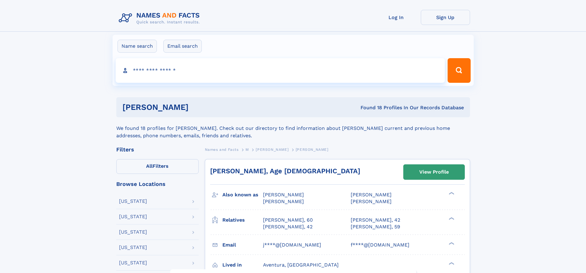 The height and width of the screenshot is (273, 586). What do you see at coordinates (222, 149) in the screenshot?
I see `a: Names and Facts` at bounding box center [222, 149].